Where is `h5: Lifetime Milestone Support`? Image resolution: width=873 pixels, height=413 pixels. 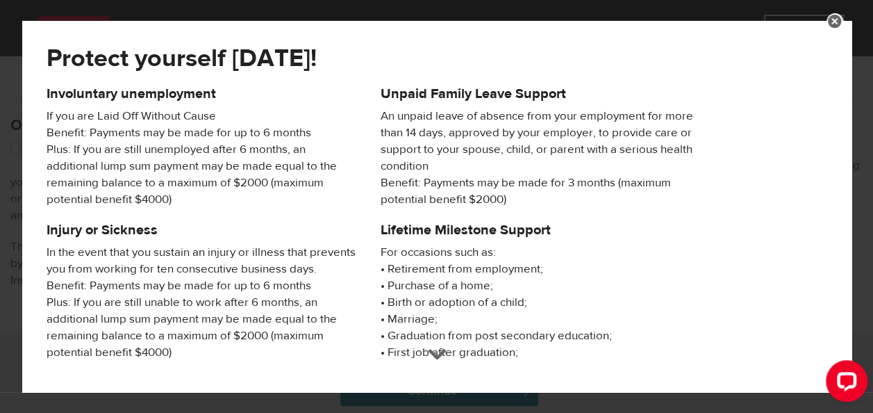 h5: Lifetime Milestone Support is located at coordinates (536, 230).